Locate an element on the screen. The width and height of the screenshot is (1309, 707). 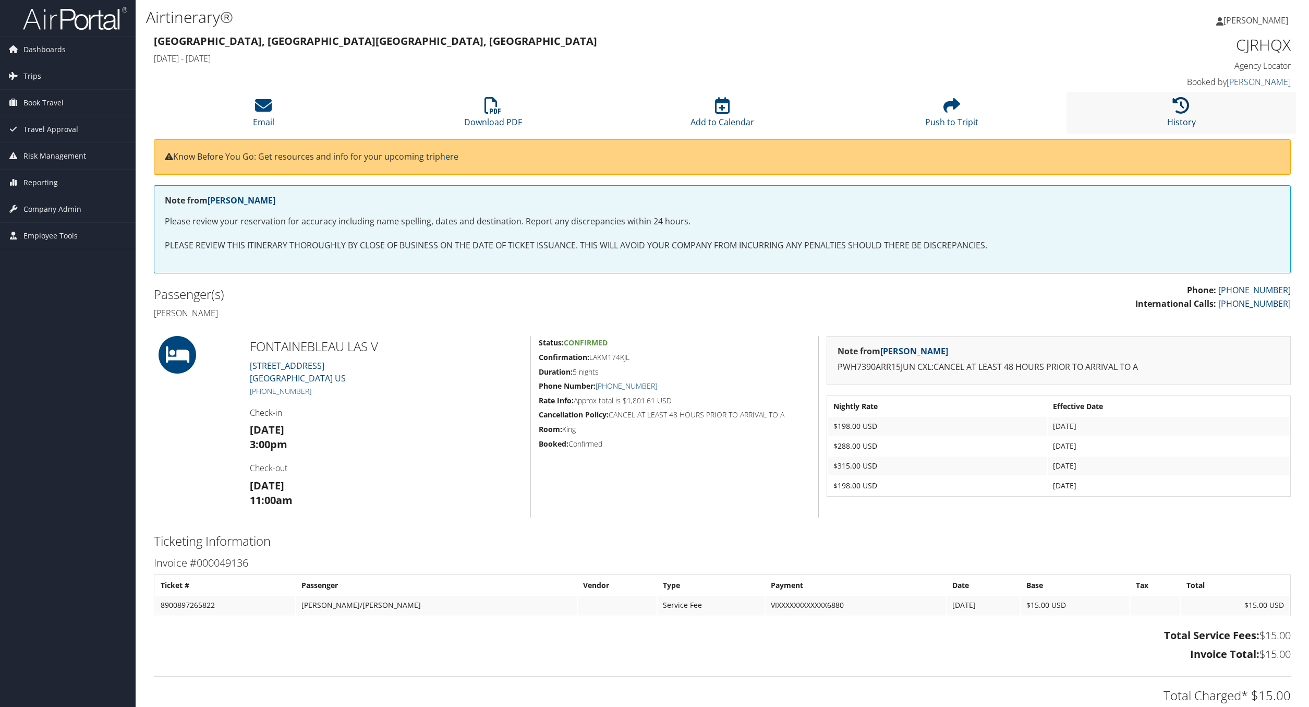
strong: International Calls: is located at coordinates (1176, 304).